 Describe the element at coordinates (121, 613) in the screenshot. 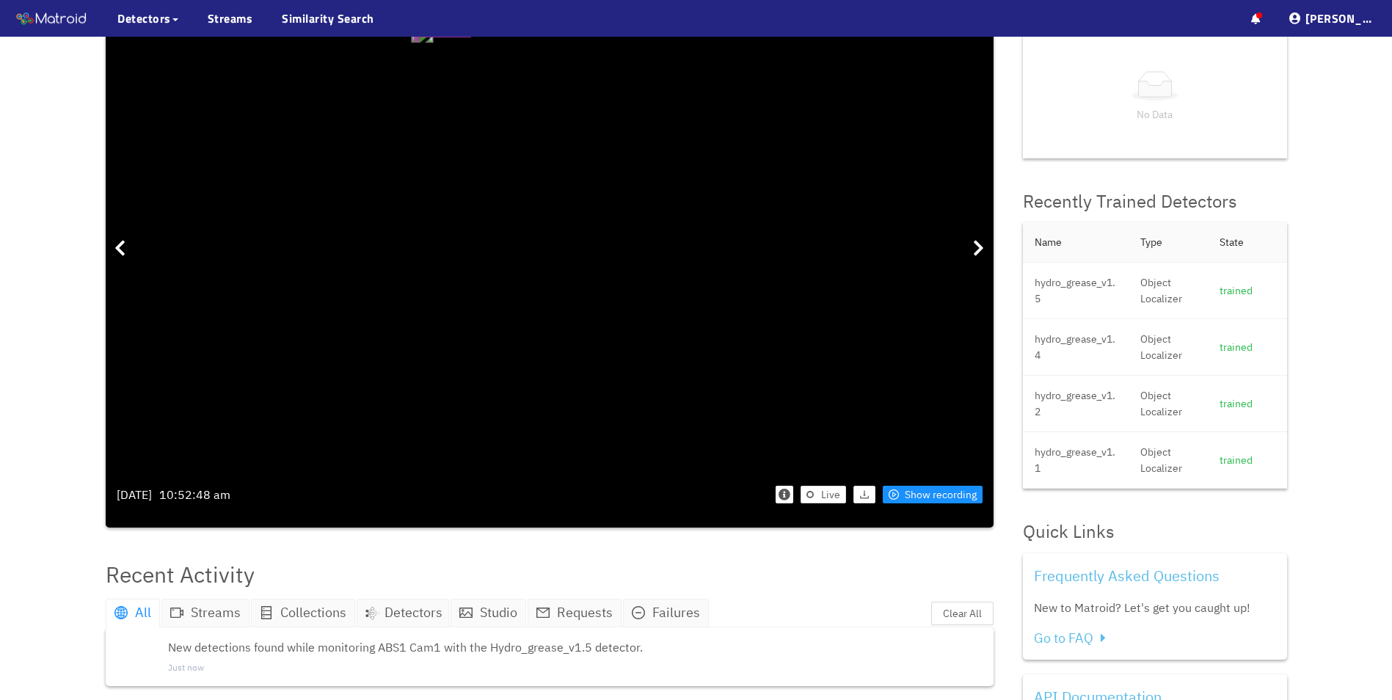

I see `span: global` at that location.